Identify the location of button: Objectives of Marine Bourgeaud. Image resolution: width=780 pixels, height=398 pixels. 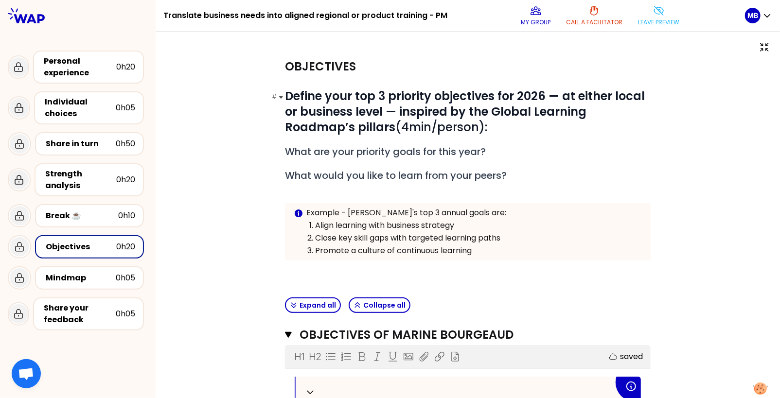
(468, 335).